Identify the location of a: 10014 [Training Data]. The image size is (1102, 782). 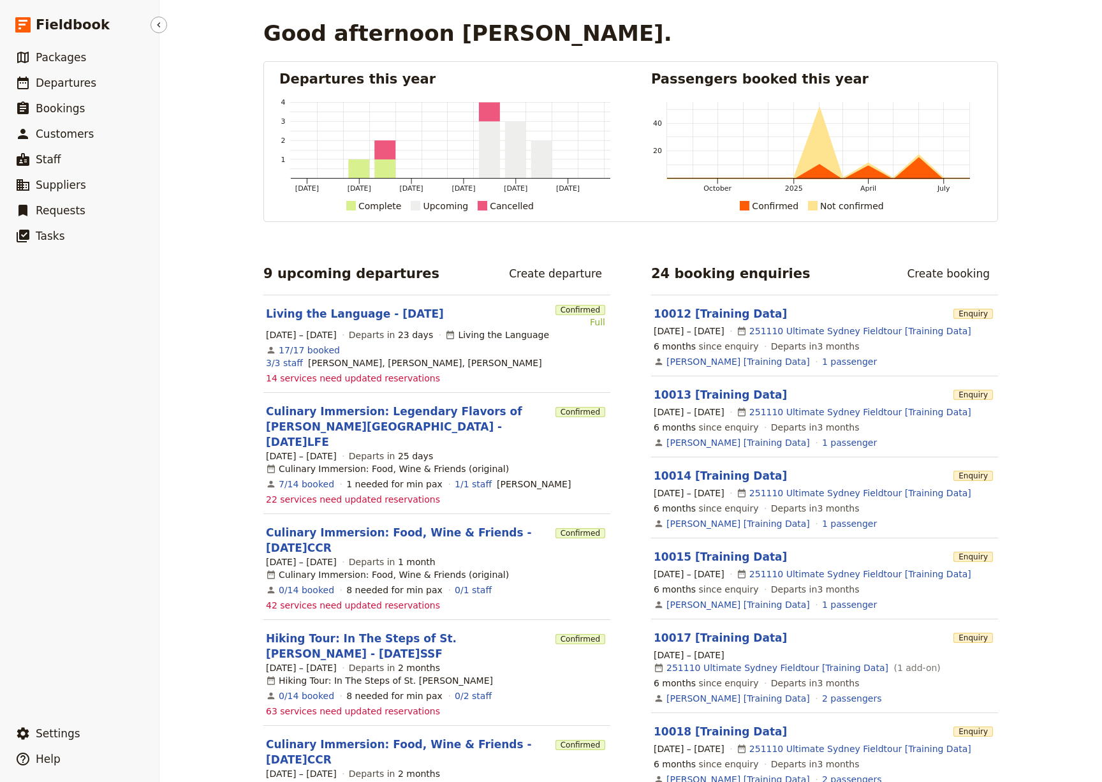
(720, 476).